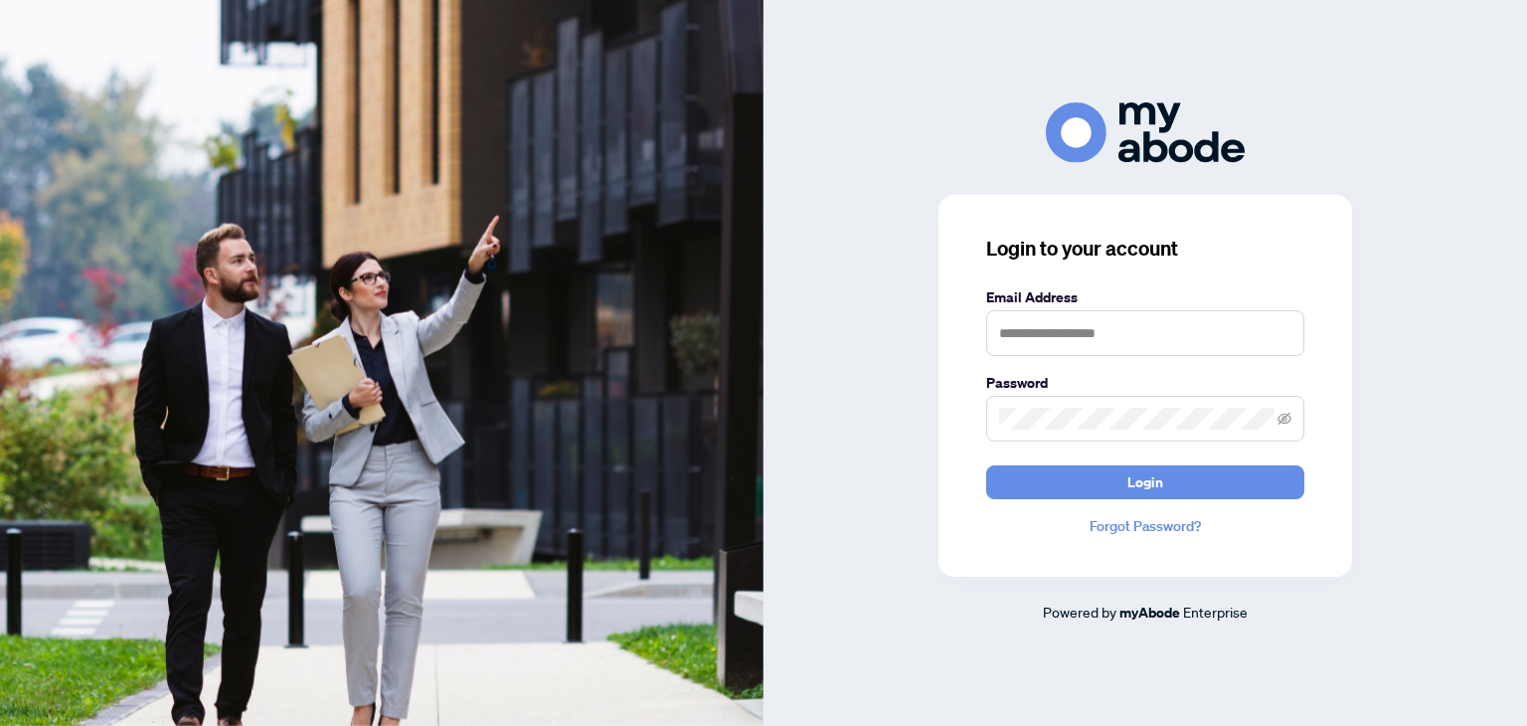 This screenshot has width=1527, height=726. Describe the element at coordinates (1146, 482) in the screenshot. I see `button: Login` at that location.